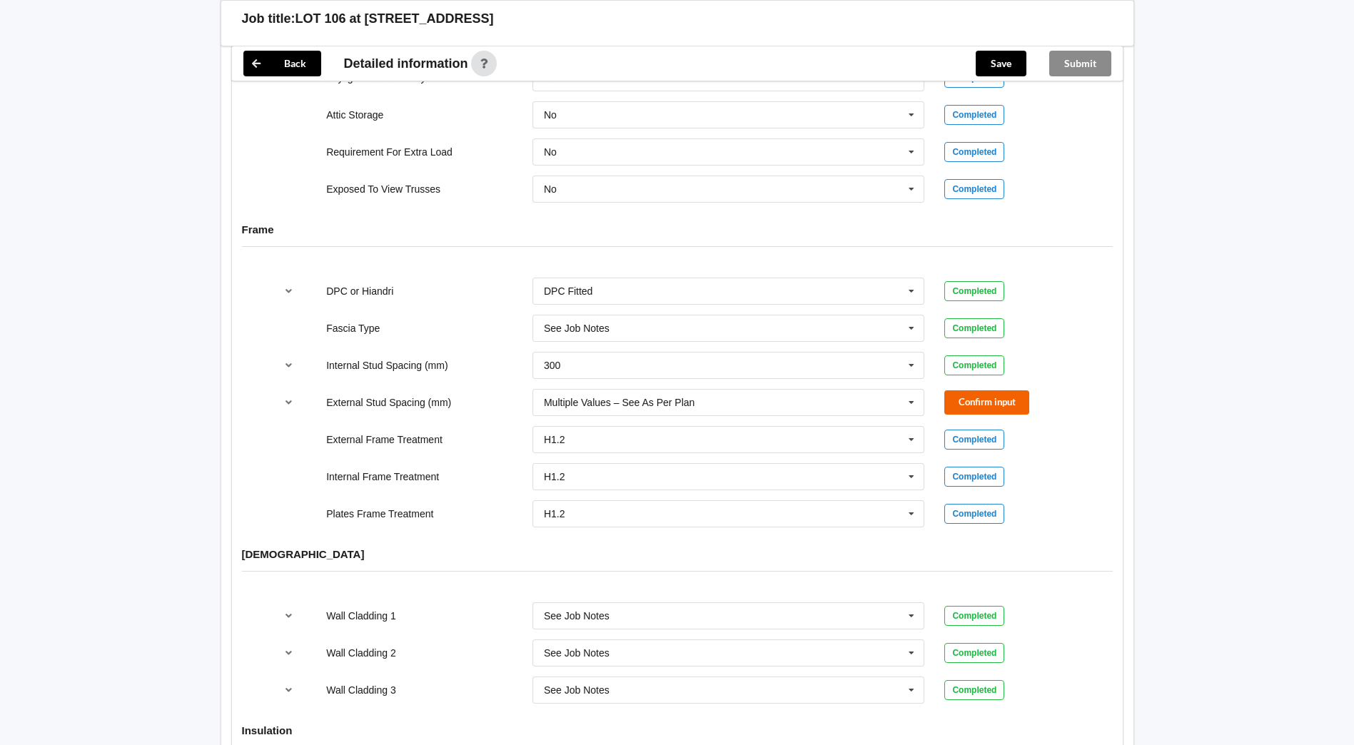 This screenshot has height=745, width=1354. Describe the element at coordinates (361, 616) in the screenshot. I see `label: Wall Cladding 1` at that location.